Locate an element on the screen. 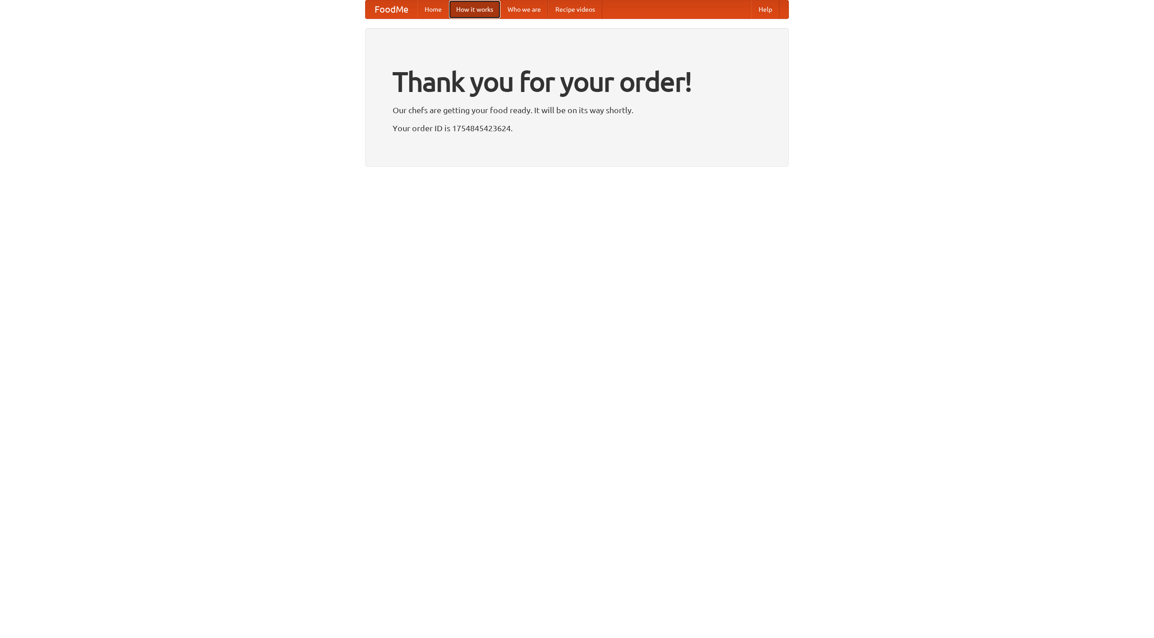 This screenshot has height=638, width=1154. a: How it works is located at coordinates (475, 9).